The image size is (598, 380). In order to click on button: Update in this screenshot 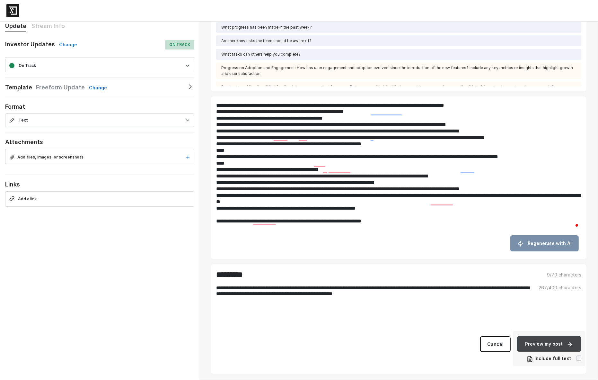, I will do `click(16, 27)`.